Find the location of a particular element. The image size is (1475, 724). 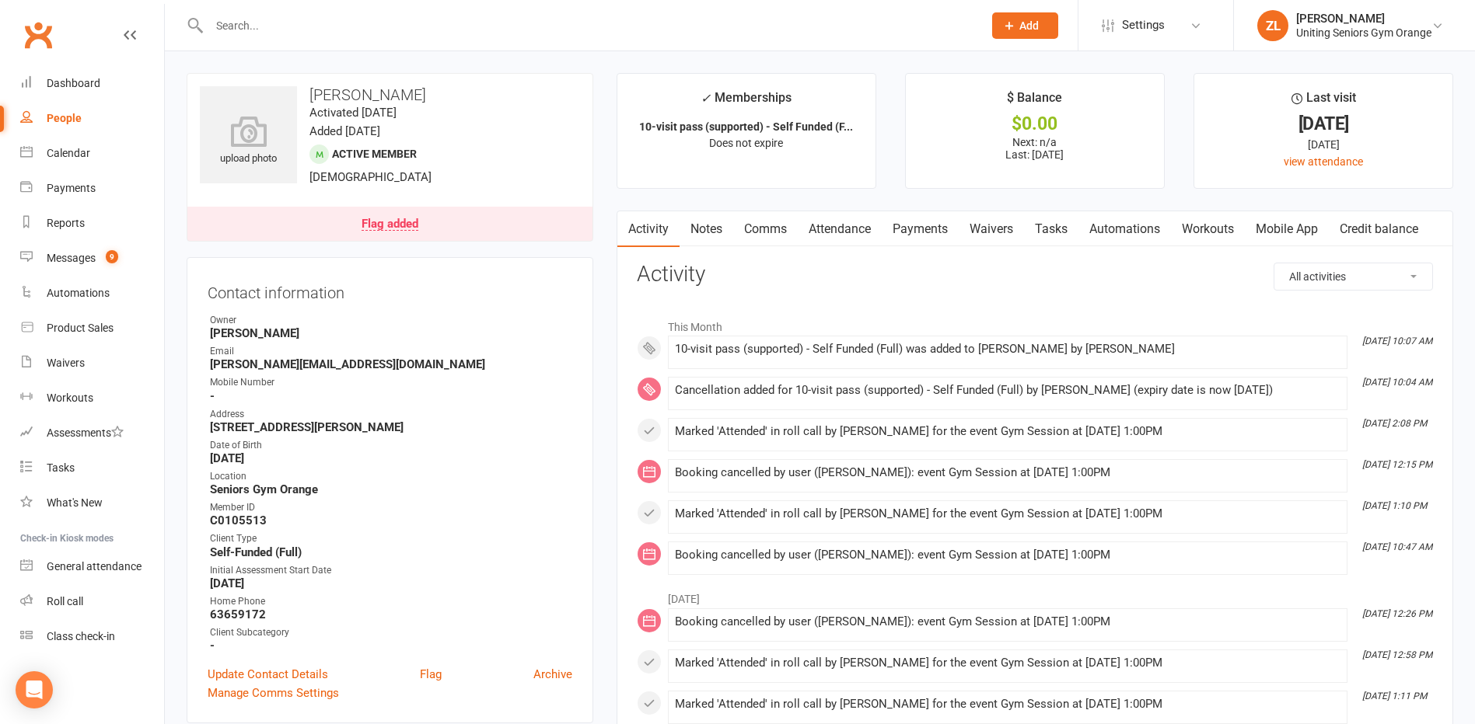

div: Initial Assessment Start Date is located at coordinates (391, 571).